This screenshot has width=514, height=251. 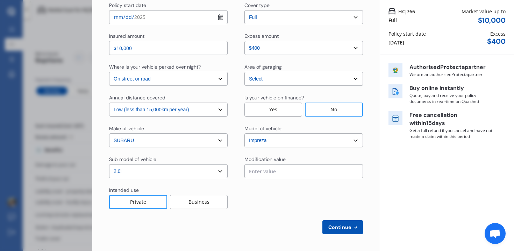 What do you see at coordinates (132, 159) in the screenshot?
I see `div: Sub model of vehicle` at bounding box center [132, 159].